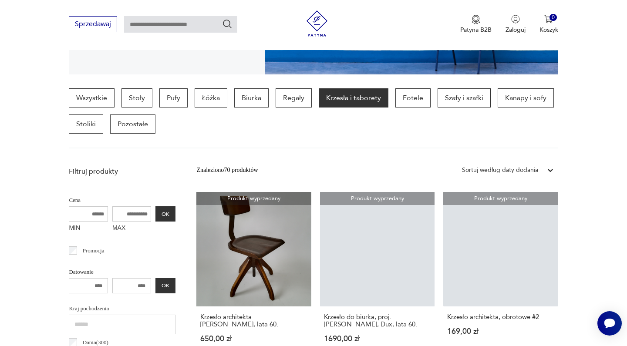 This screenshot has height=346, width=627. What do you see at coordinates (500, 331) in the screenshot?
I see `p: 169,00 zł` at bounding box center [500, 331].